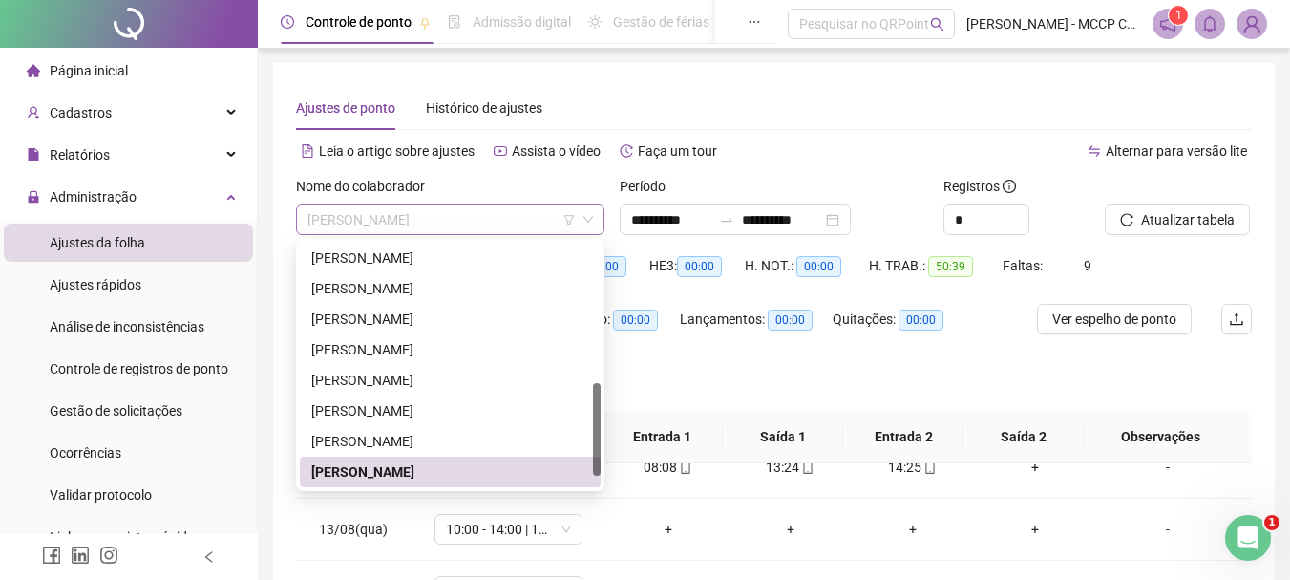 The image size is (1290, 580). Describe the element at coordinates (353, 529) in the screenshot. I see `span: 13/08(qua)` at that location.